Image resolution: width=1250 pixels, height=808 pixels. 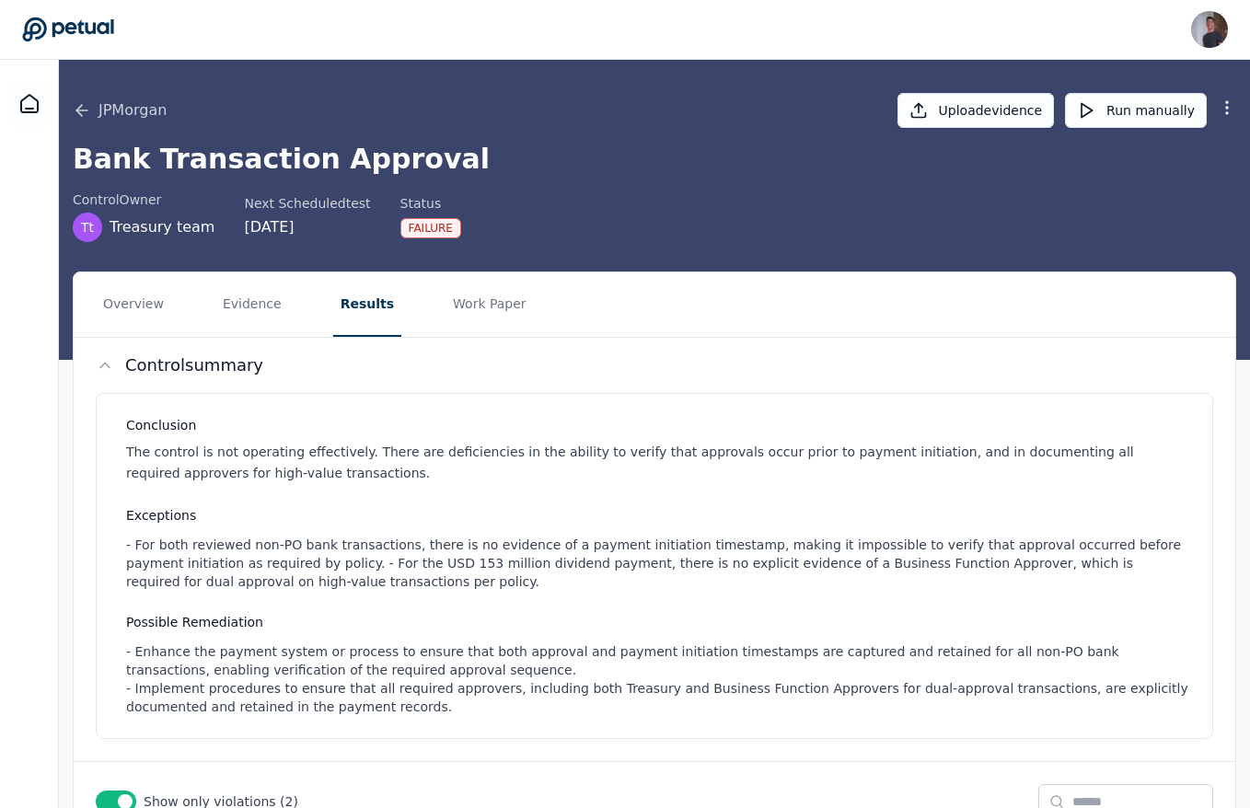 I want to click on button: Evidence, so click(x=252, y=305).